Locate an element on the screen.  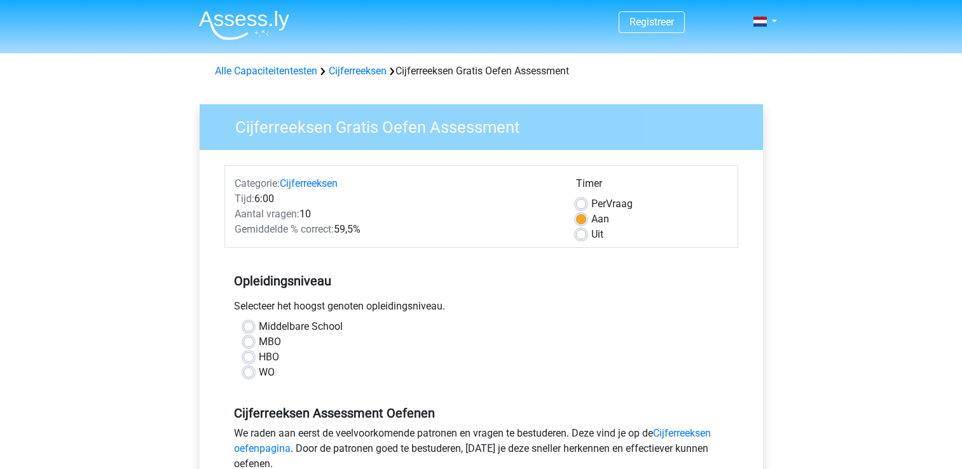
h5: Opleidingsniveau is located at coordinates (481, 281).